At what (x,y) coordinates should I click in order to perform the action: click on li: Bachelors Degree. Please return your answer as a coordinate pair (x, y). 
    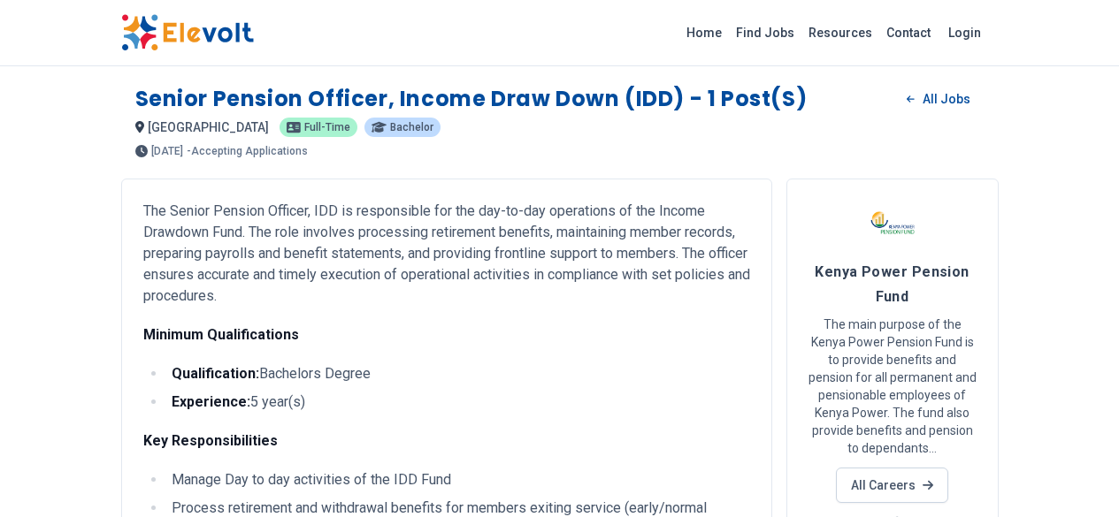
    Looking at the image, I should click on (458, 374).